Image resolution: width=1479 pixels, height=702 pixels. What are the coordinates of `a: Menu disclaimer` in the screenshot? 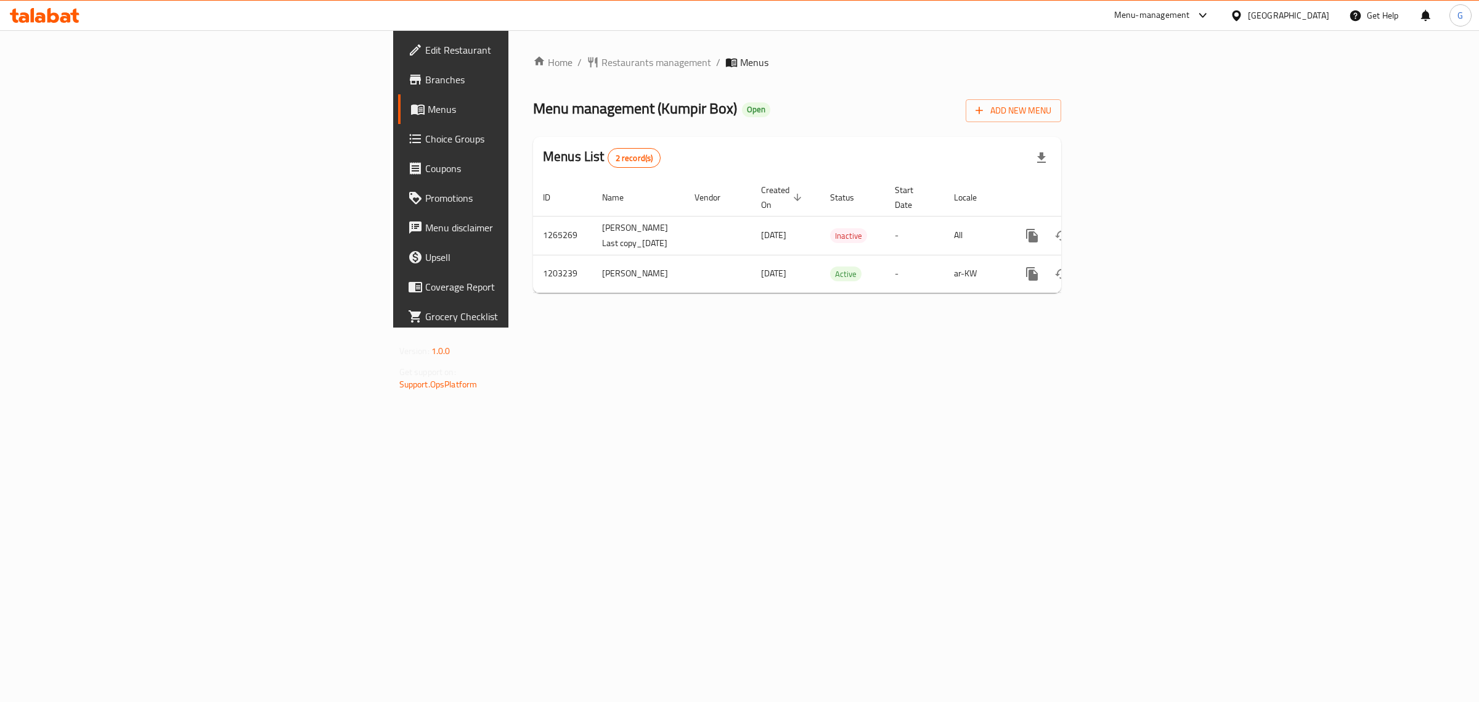 It's located at (519, 227).